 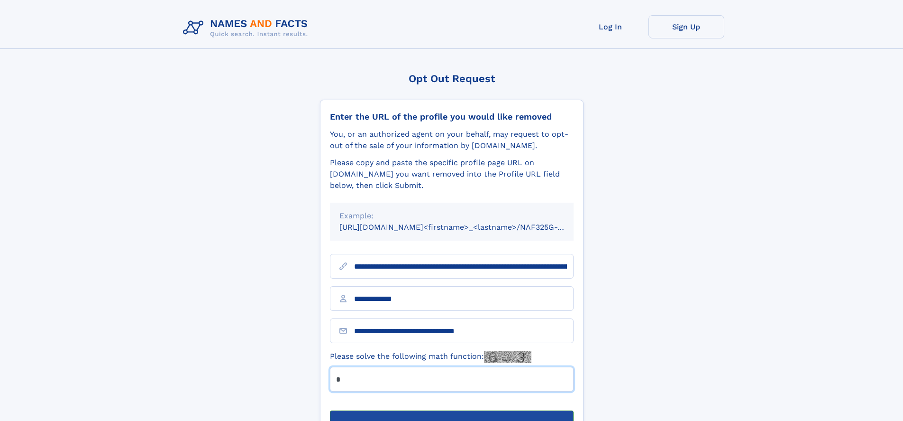 What do you see at coordinates (452, 117) in the screenshot?
I see `div: Enter the URL of the profile you would like removed` at bounding box center [452, 117].